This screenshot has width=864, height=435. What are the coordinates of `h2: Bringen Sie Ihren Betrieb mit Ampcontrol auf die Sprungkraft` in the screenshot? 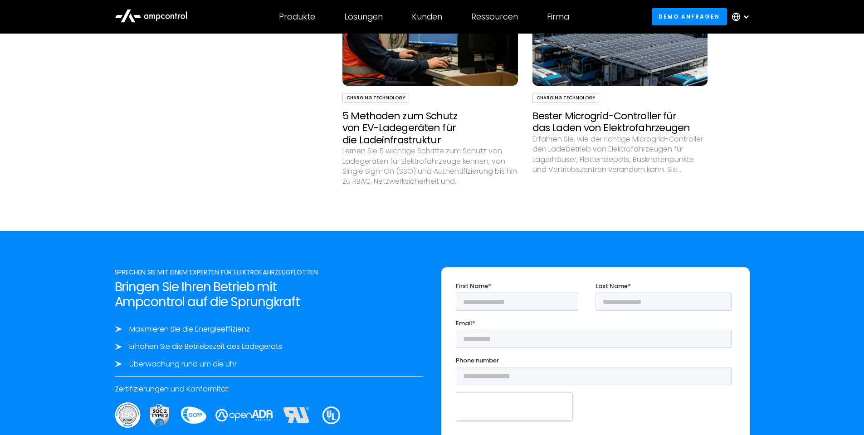 It's located at (269, 294).